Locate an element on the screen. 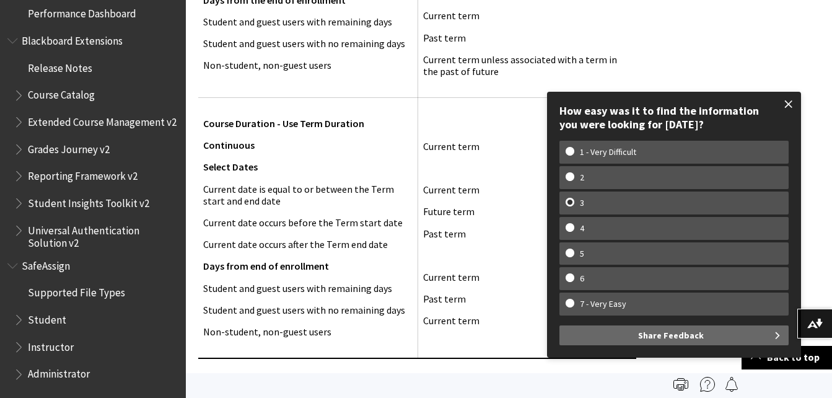  img: More help is located at coordinates (708, 384).